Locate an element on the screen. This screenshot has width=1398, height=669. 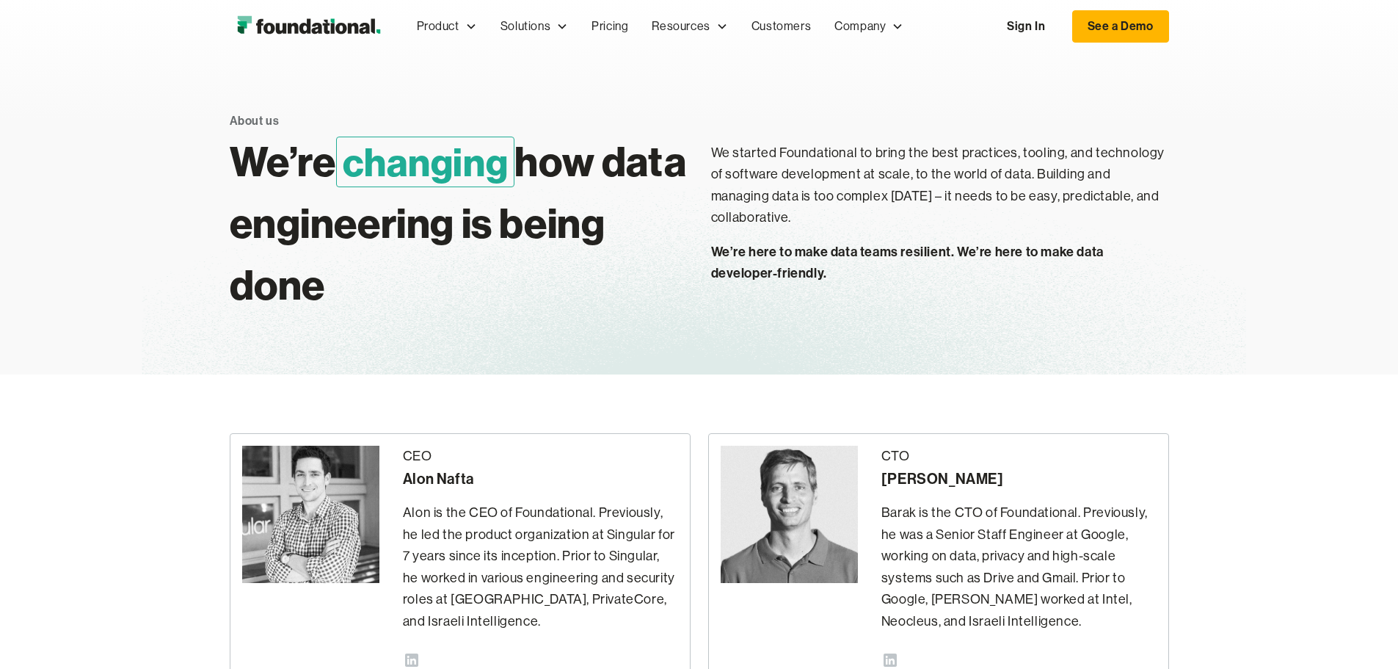
img: Barak Forgoun - CTO is located at coordinates (789, 514).